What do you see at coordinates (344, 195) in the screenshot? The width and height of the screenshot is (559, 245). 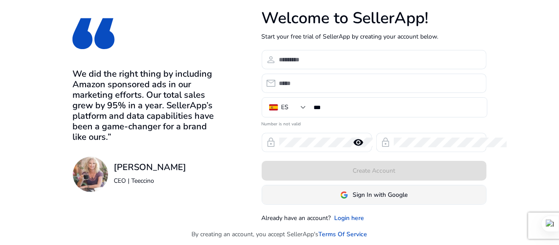 I see `img: google-logo.svg` at bounding box center [344, 195].